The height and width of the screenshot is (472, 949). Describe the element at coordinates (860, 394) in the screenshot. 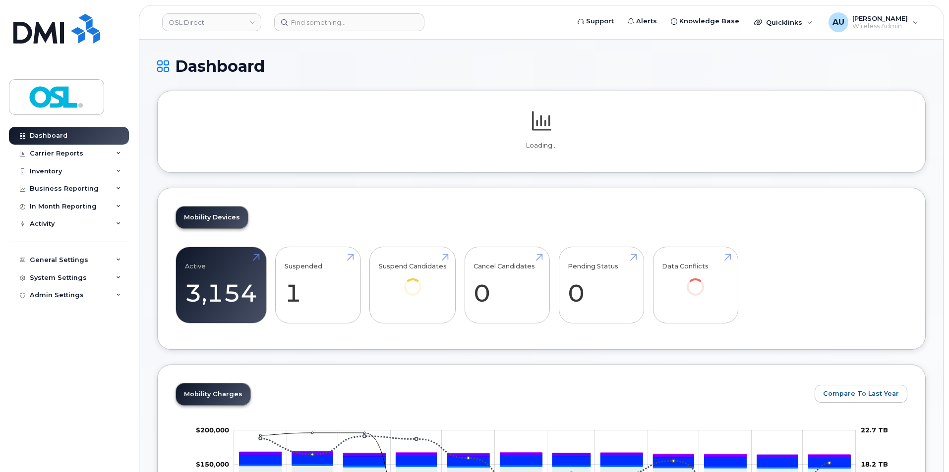

I see `span: Compare To Last Year` at that location.